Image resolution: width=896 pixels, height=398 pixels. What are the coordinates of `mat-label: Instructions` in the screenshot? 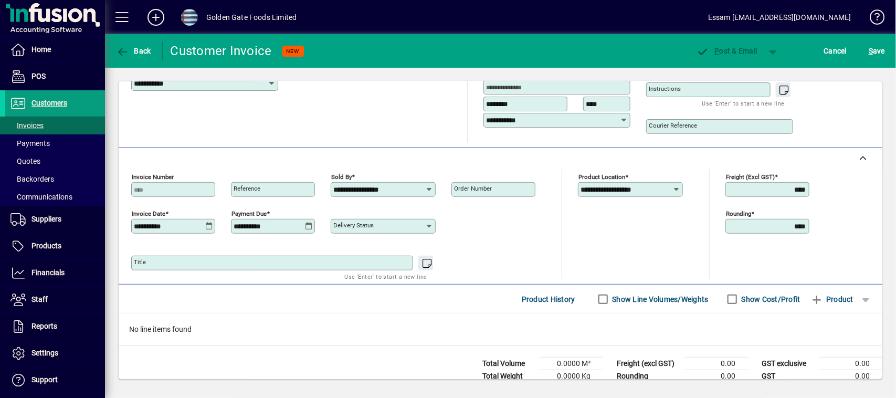 It's located at (664, 89).